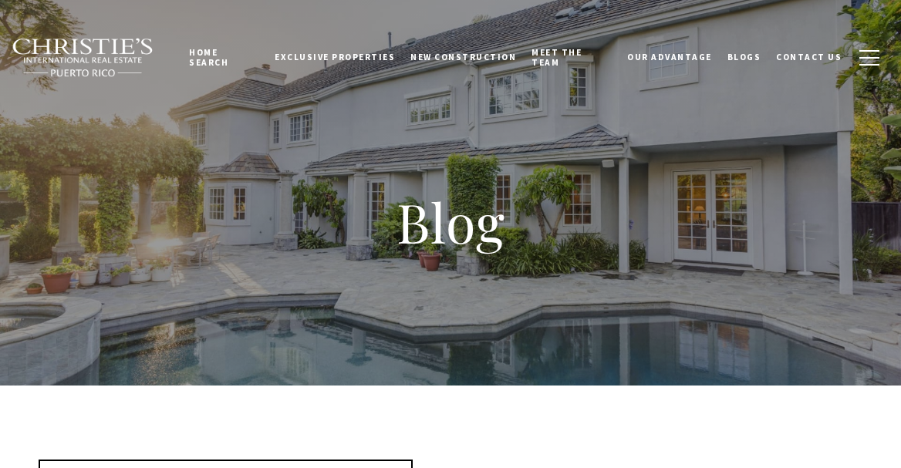 The height and width of the screenshot is (468, 901). I want to click on span: Contact Us, so click(808, 57).